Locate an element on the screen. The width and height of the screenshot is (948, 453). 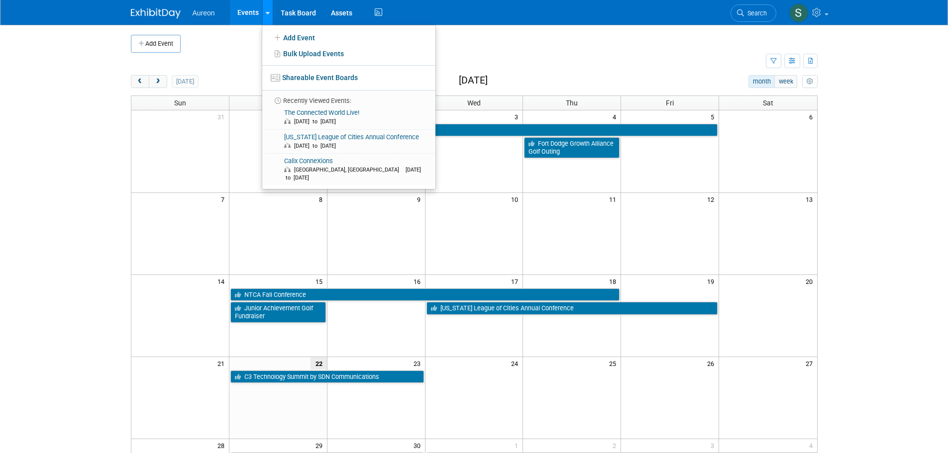
a: Fort Dodge Growth Alliance Golf Outing is located at coordinates (572, 147).